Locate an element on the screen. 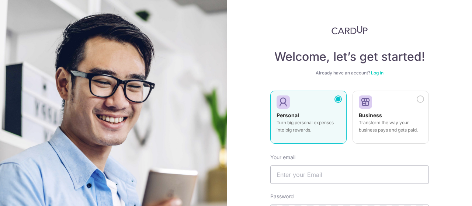 The image size is (472, 206). label: Password is located at coordinates (282, 197).